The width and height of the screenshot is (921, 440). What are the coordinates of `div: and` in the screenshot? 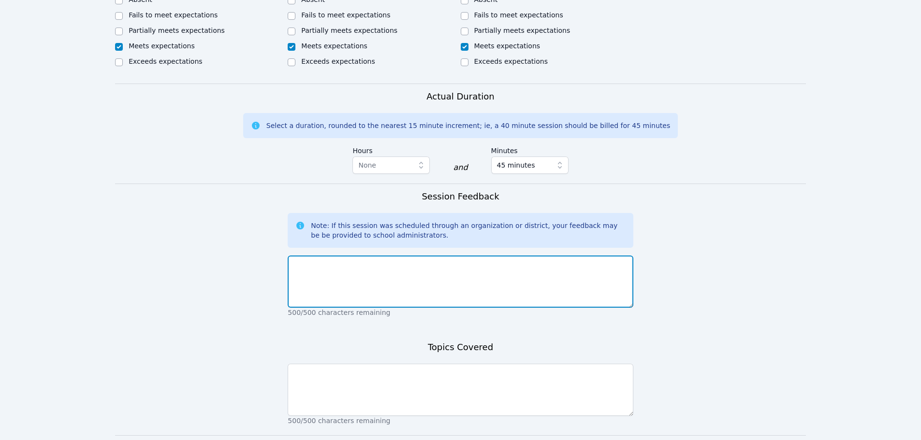 It's located at (460, 168).